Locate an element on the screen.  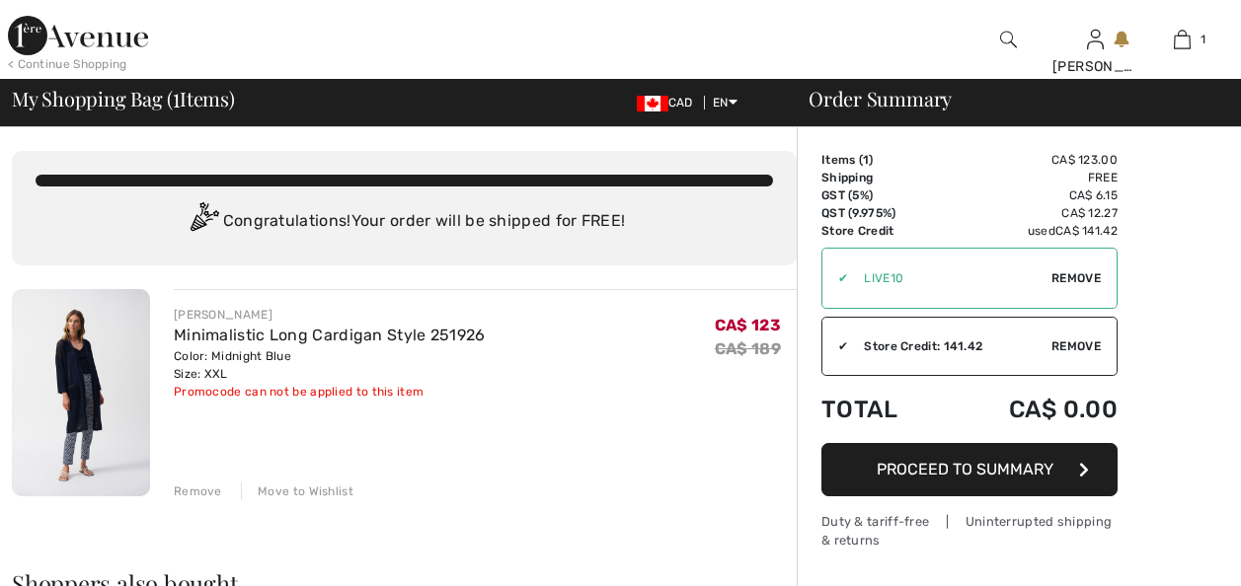
td: CA$ 12.27 is located at coordinates (1030, 213).